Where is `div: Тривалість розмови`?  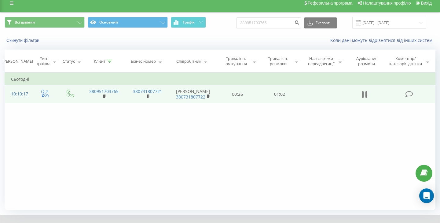 div: Тривалість розмови is located at coordinates (278, 61).